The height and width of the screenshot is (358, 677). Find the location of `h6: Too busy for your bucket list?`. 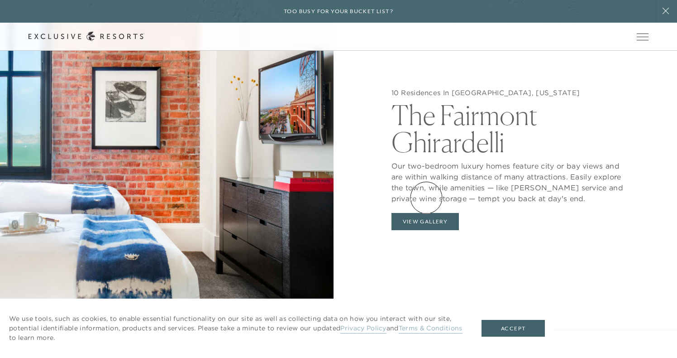

h6: Too busy for your bucket list? is located at coordinates (339, 11).